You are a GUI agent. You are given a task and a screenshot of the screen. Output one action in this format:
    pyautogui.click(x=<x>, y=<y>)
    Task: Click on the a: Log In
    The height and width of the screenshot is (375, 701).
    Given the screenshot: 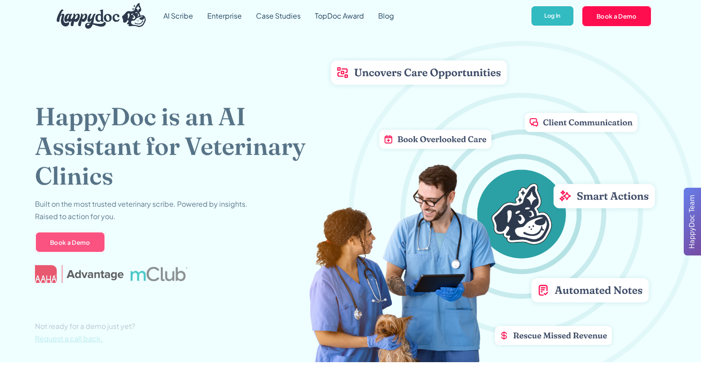 What is the action you would take?
    pyautogui.click(x=552, y=16)
    